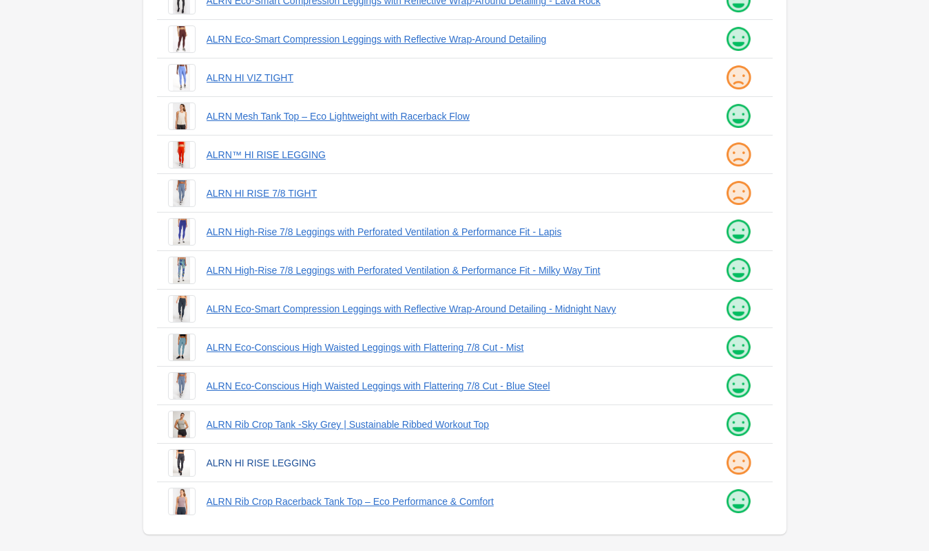 Image resolution: width=929 pixels, height=551 pixels. What do you see at coordinates (450, 309) in the screenshot?
I see `a: ALRN Eco-Smart Compression Leggings with Reflective Wrap-Around Detailing - Midnight Navy` at bounding box center [450, 309].